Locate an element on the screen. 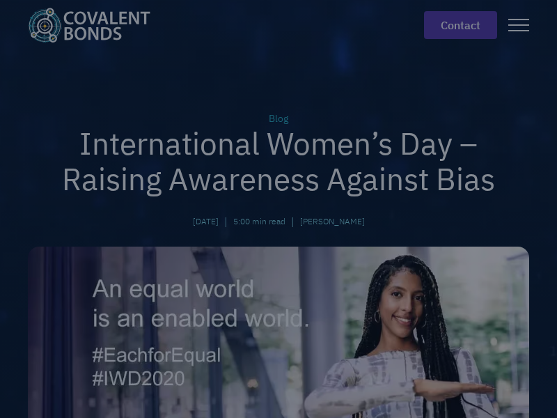 This screenshot has width=557, height=418. a: contact is located at coordinates (460, 25).